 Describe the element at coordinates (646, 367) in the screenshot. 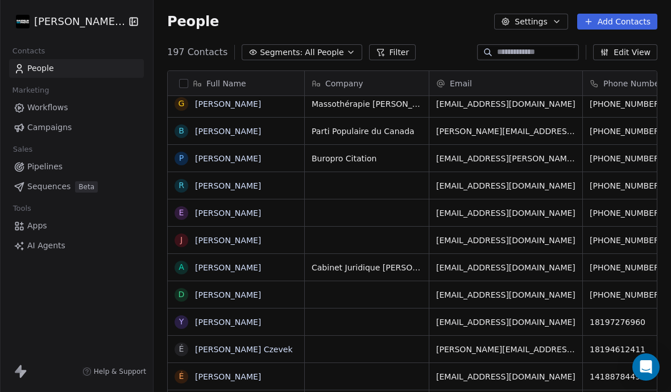

I see `div: Open Intercom Messenger` at that location.